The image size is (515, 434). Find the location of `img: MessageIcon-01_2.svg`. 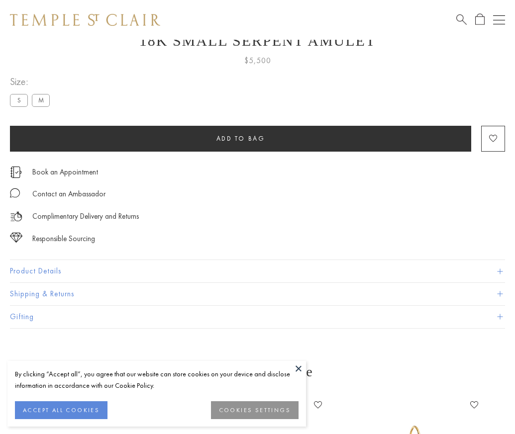

img: MessageIcon-01_2.svg is located at coordinates (15, 193).